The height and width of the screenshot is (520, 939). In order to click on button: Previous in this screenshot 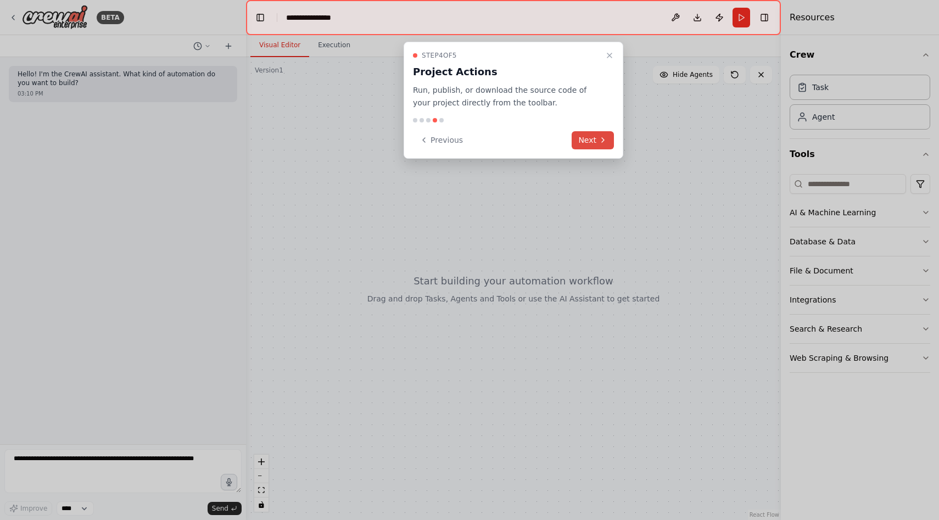, I will do `click(441, 140)`.